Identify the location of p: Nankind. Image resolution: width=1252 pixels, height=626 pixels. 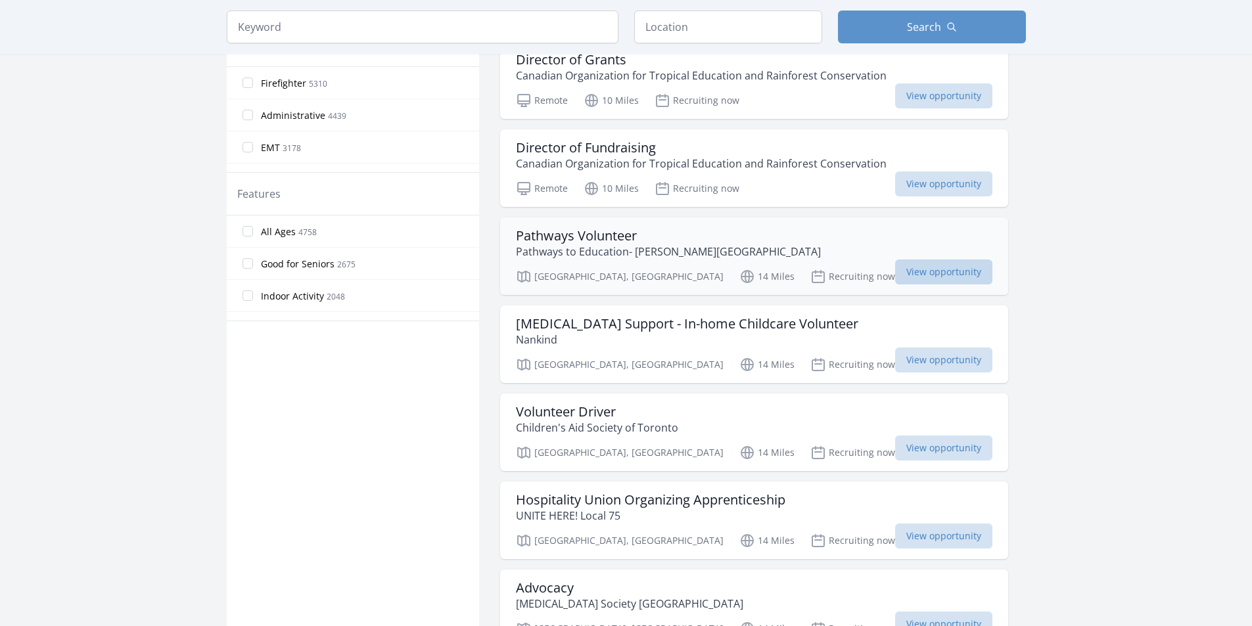
(687, 340).